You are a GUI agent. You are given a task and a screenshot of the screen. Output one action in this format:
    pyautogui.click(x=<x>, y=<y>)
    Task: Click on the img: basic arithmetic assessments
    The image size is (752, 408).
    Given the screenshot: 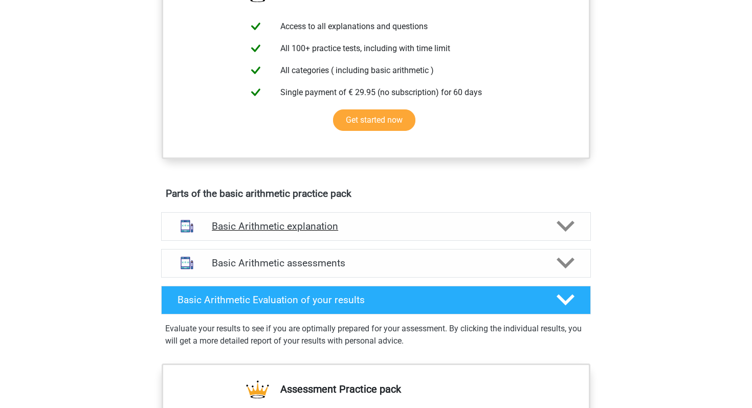 What is the action you would take?
    pyautogui.click(x=187, y=263)
    